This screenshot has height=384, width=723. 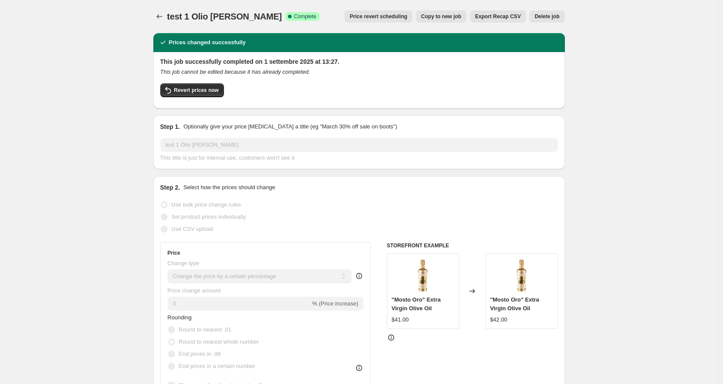 I want to click on button: Price change jobs, so click(x=159, y=16).